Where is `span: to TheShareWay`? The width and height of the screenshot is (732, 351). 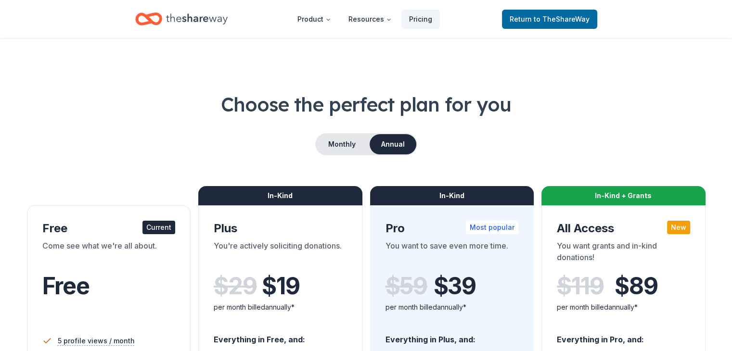 span: to TheShareWay is located at coordinates (561, 19).